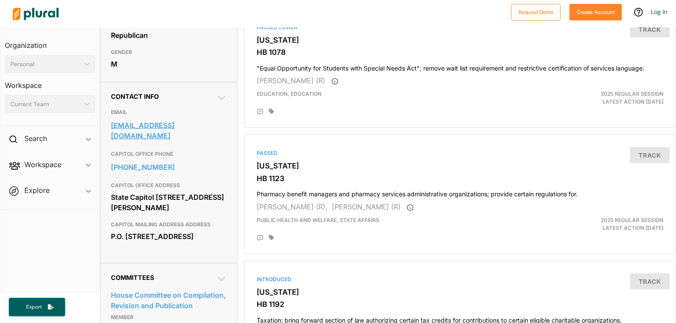 This screenshot has width=676, height=323. What do you see at coordinates (169, 300) in the screenshot?
I see `a: House Committee on Compilation, Revision and Publication` at bounding box center [169, 300].